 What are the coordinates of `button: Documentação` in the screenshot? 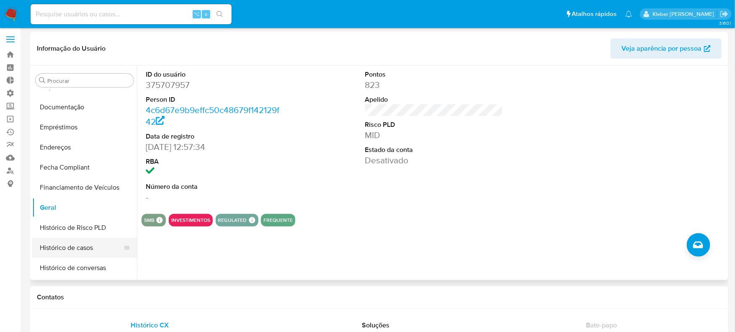 It's located at (85, 107).